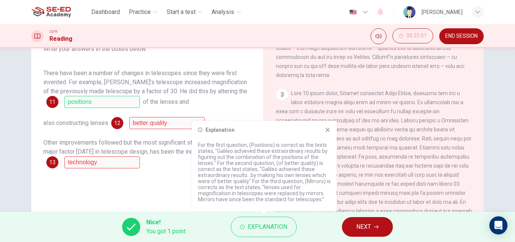 The width and height of the screenshot is (515, 242). Describe the element at coordinates (413, 36) in the screenshot. I see `div: Hide` at that location.